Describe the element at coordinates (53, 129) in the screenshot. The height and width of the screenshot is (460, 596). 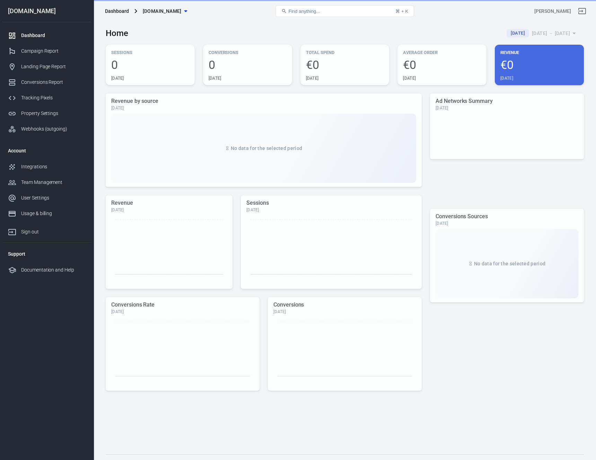
I see `div: Webhooks (outgoing)` at that location.